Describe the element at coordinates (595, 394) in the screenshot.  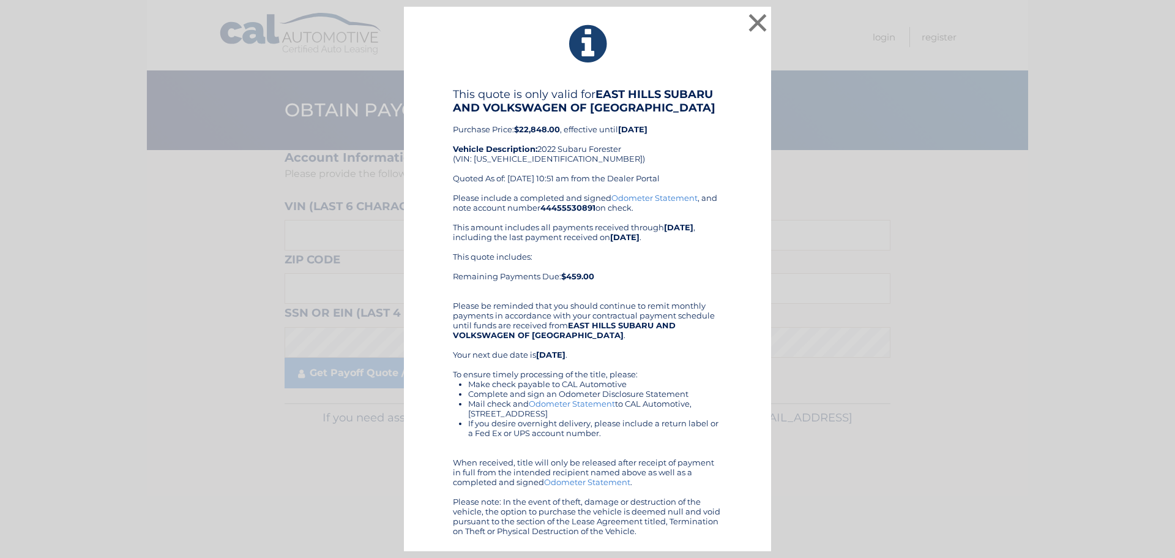
I see `li: Complete and sign an Odometer Disclosure Statement` at that location.